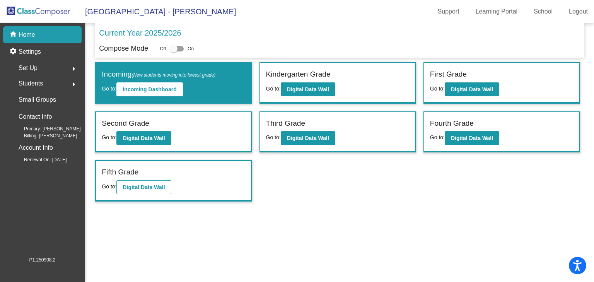  What do you see at coordinates (140, 33) in the screenshot?
I see `p: Current Year 2025/2026` at bounding box center [140, 33].